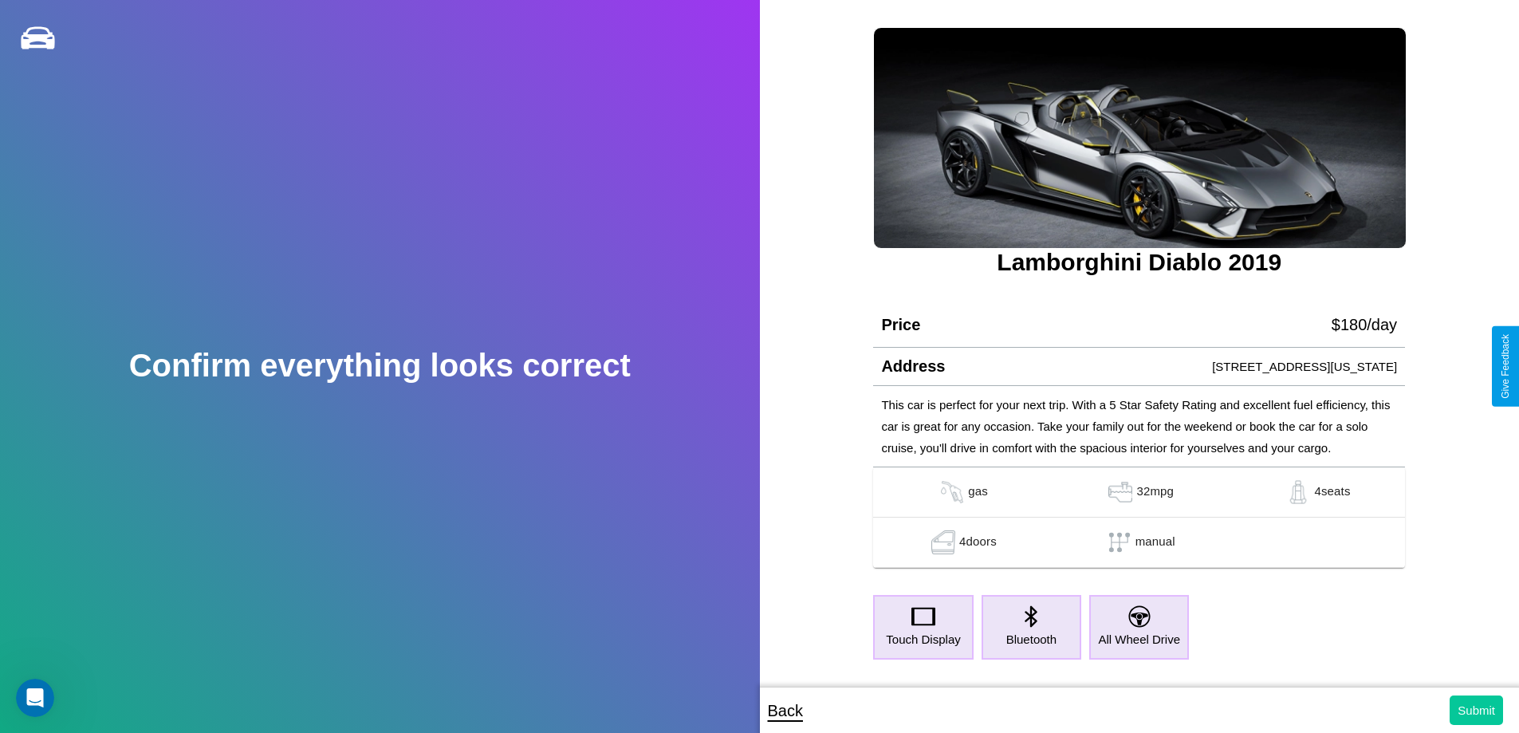  What do you see at coordinates (1139, 639) in the screenshot?
I see `p: All Wheel Drive` at bounding box center [1139, 639].